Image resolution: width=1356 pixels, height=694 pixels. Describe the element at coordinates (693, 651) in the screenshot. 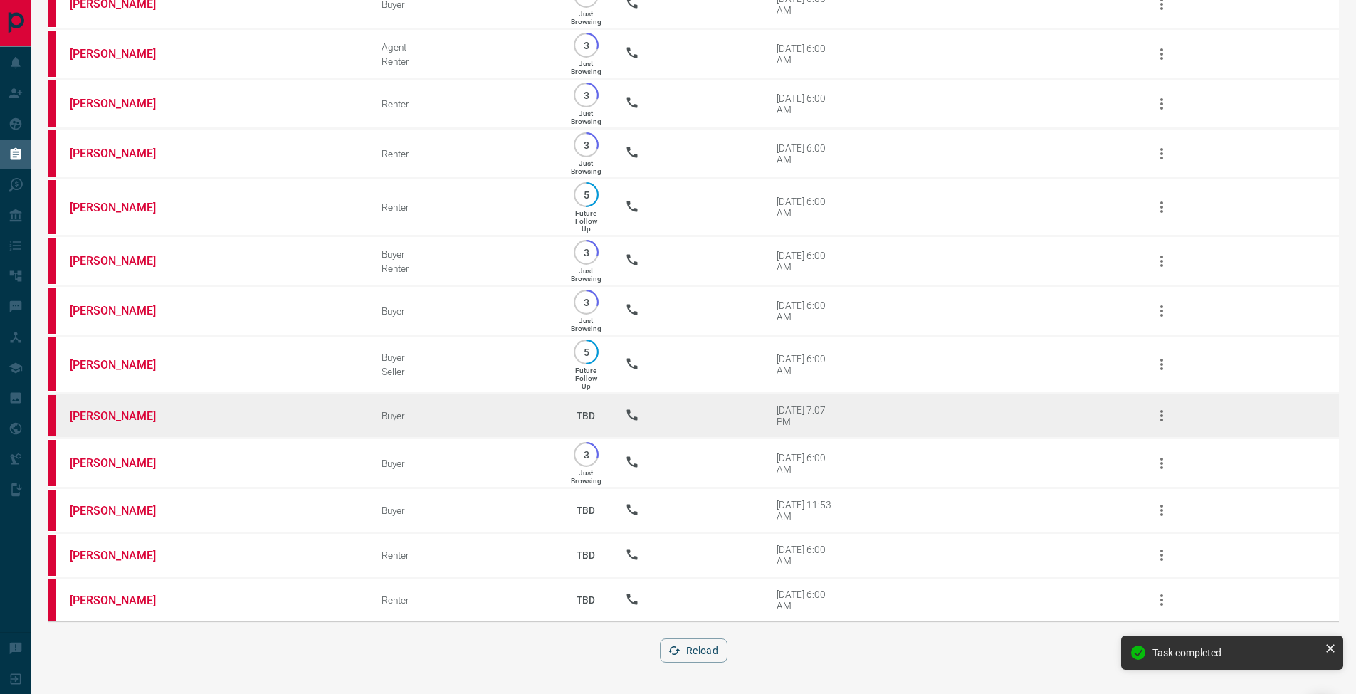

I see `button: Reload` at that location.